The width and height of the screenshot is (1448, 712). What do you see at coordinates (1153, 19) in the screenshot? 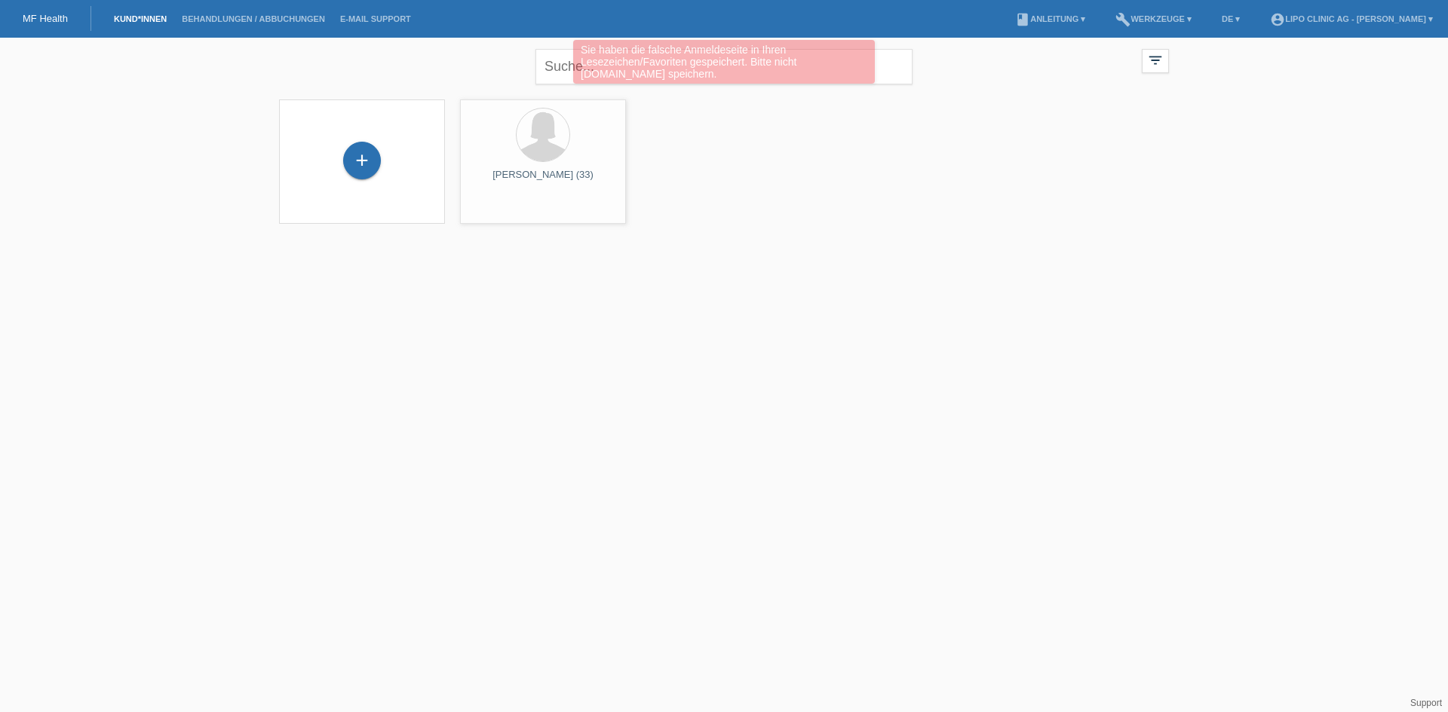
I see `a: buildWerkzeuge ▾` at bounding box center [1153, 19].